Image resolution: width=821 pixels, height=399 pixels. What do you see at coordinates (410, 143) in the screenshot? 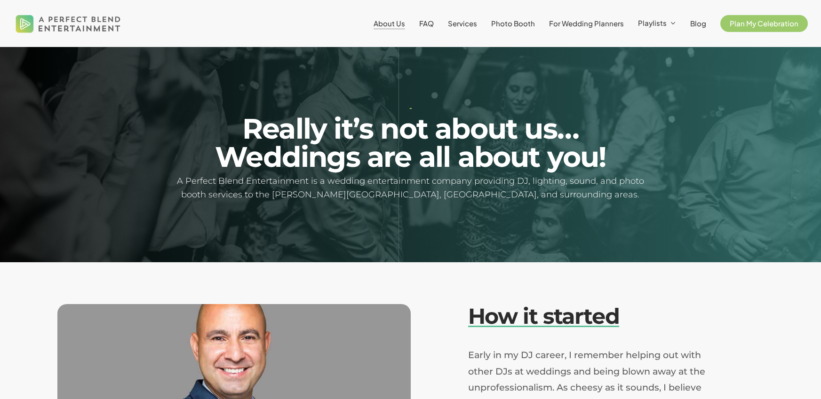
I see `h2: Really it’s not about us… Weddings are all about you!` at bounding box center [410, 143].